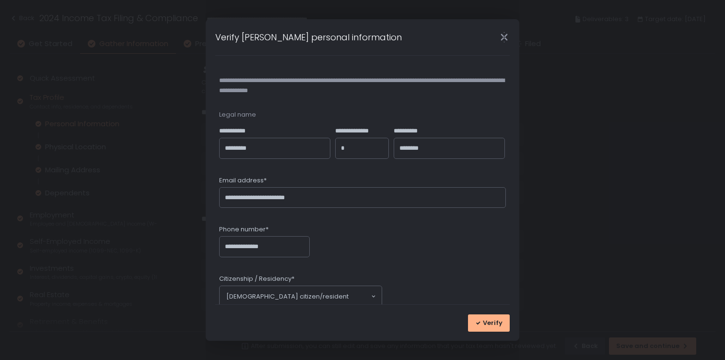  What do you see at coordinates (359, 296) in the screenshot?
I see `input: Search for option` at bounding box center [359, 296].